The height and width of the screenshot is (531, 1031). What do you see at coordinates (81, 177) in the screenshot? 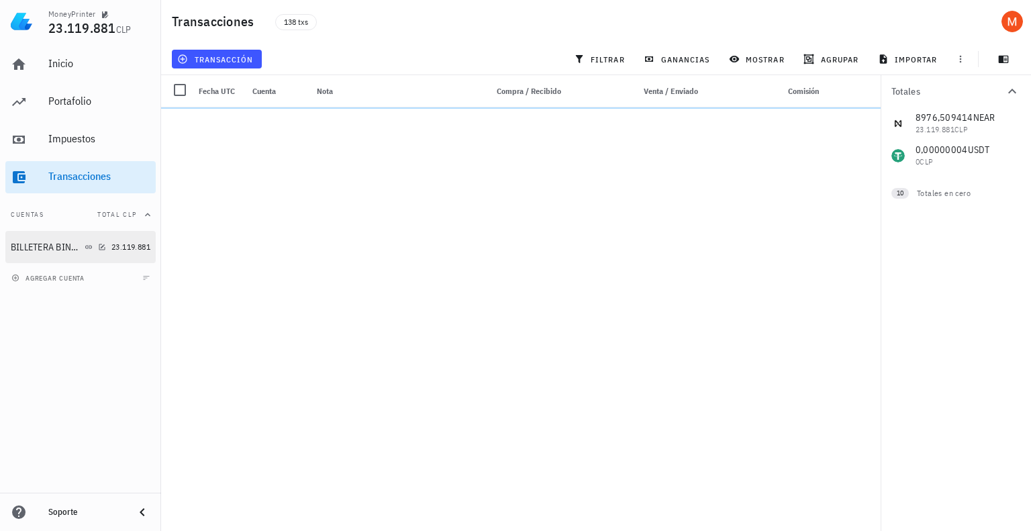
I see `a: Transacciones` at bounding box center [81, 177].